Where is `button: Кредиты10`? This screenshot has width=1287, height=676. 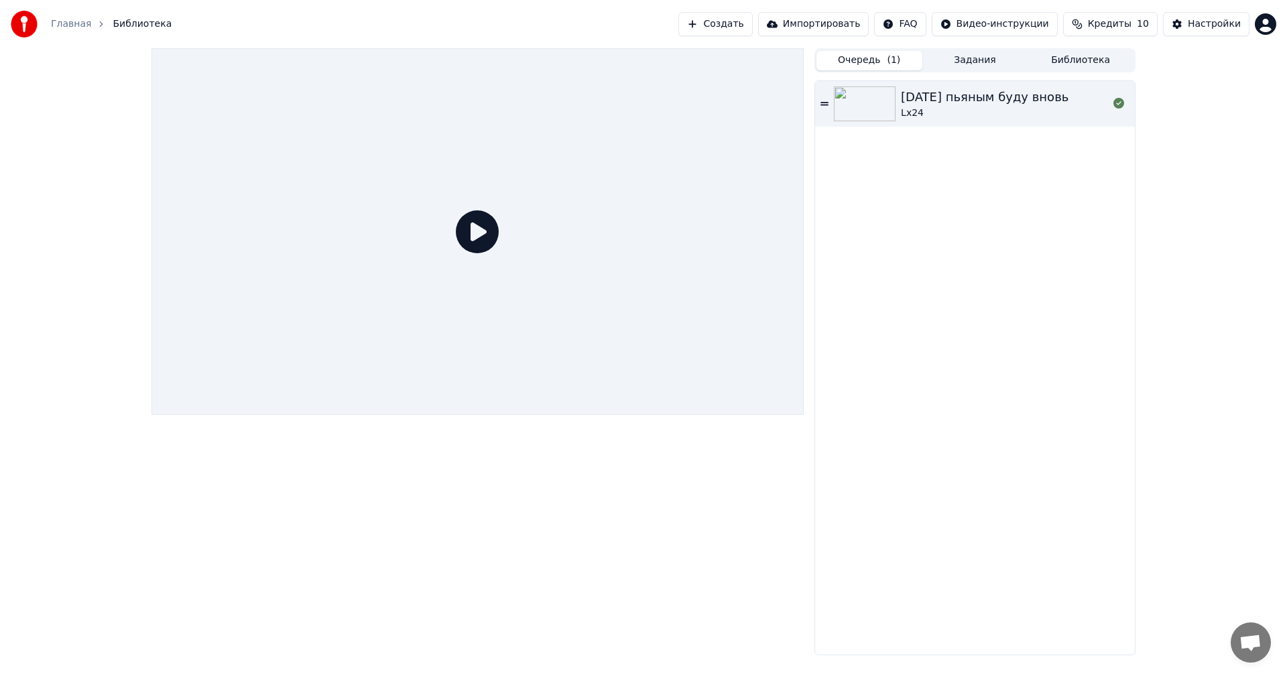 button: Кредиты10 is located at coordinates (1110, 24).